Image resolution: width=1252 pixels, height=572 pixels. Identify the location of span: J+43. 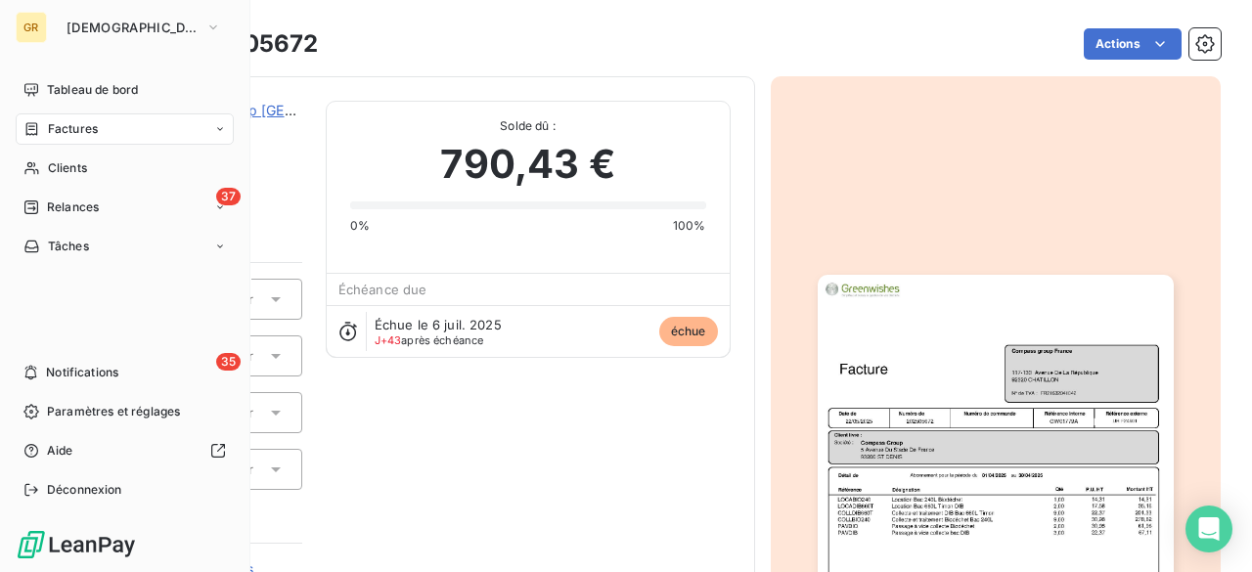
(388, 340).